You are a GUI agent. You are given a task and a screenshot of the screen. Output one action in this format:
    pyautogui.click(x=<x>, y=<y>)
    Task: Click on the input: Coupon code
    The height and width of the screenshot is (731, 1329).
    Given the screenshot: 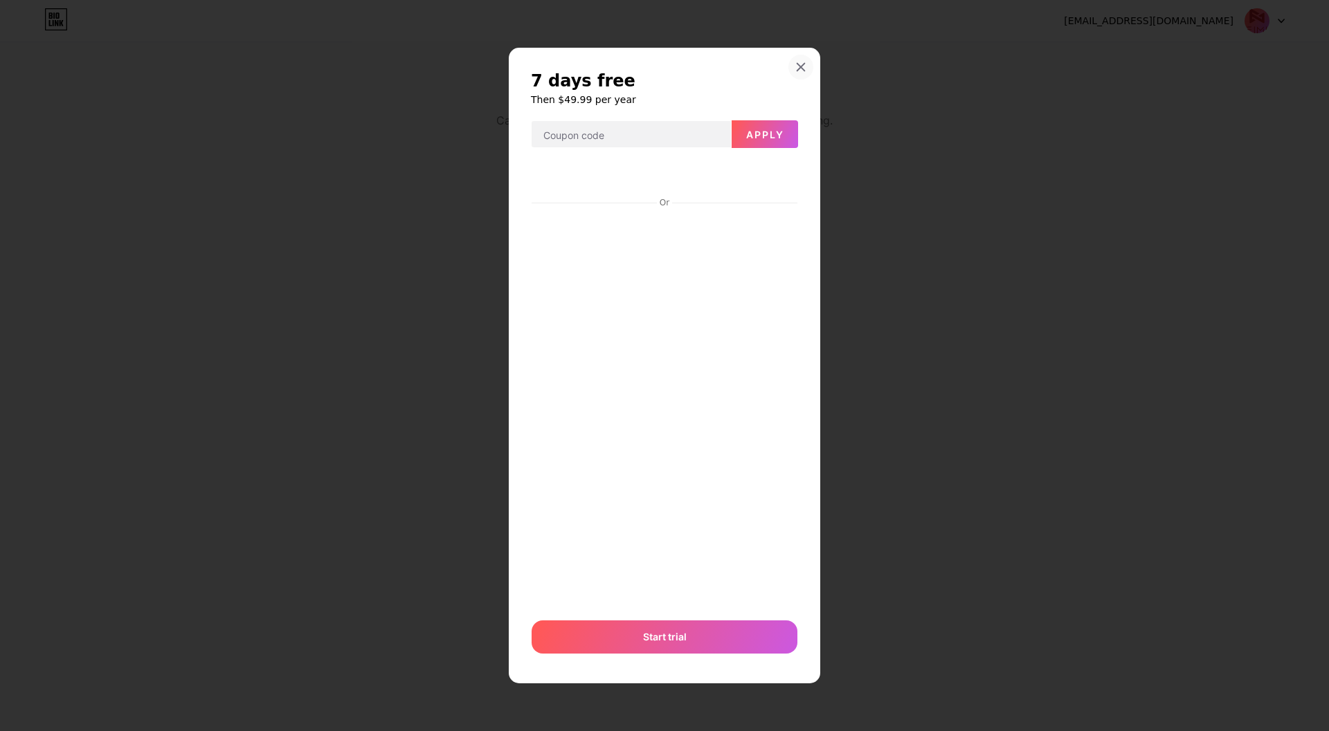 What is the action you would take?
    pyautogui.click(x=631, y=135)
    